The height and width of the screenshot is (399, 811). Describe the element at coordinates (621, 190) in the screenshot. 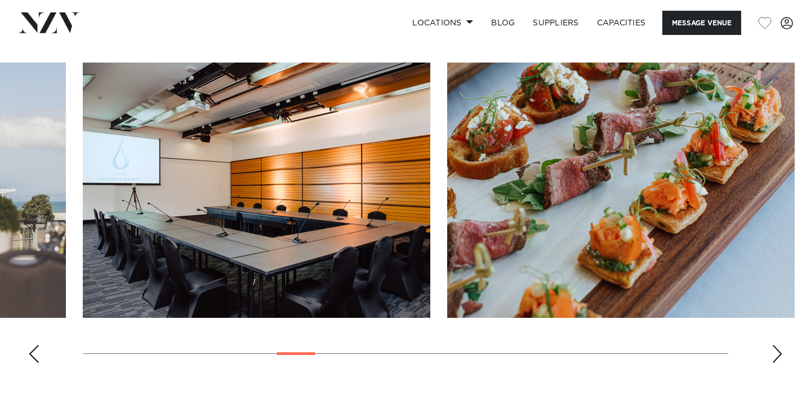

I see `swiper-slide: 11 / 30` at that location.